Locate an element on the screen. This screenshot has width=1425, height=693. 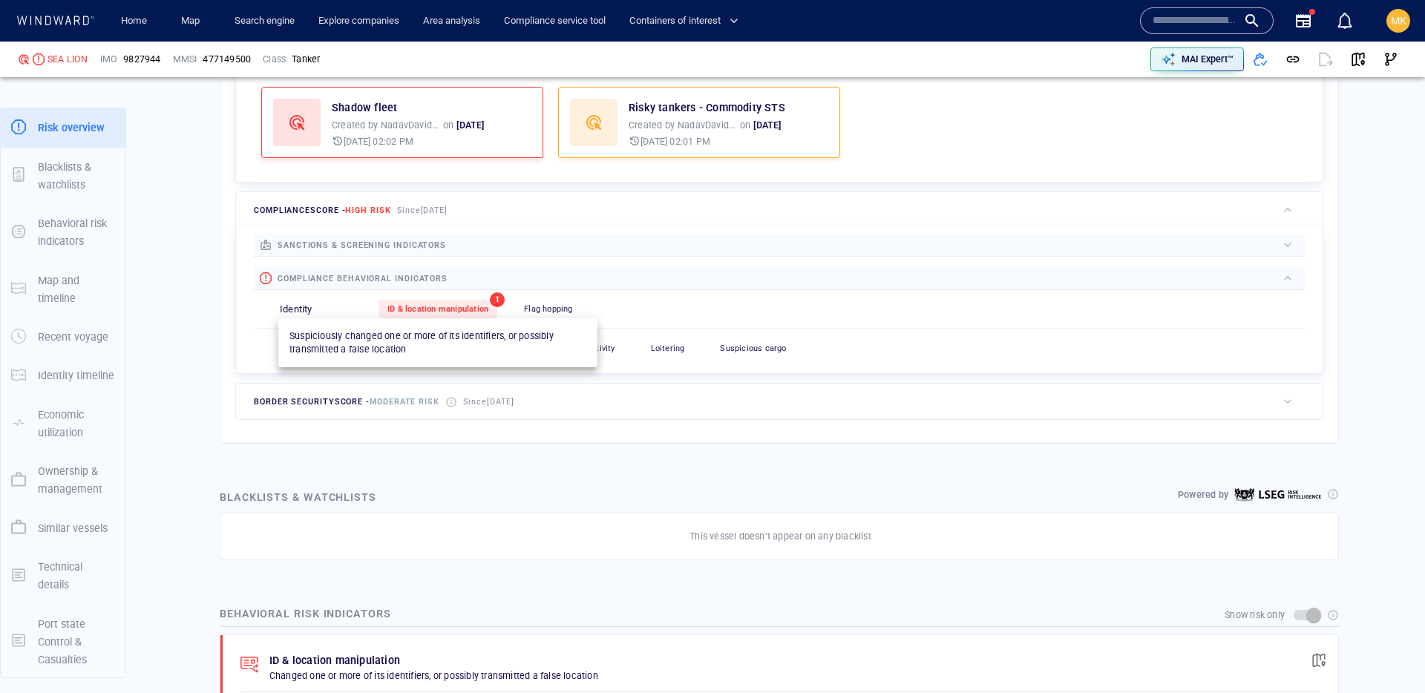
p: Identity timeline is located at coordinates (76, 376).